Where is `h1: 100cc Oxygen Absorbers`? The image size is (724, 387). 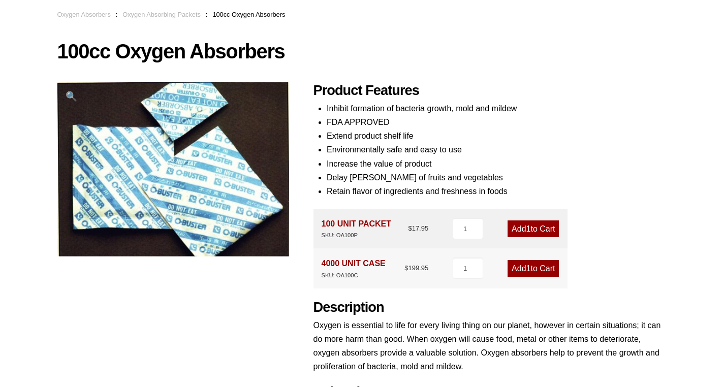 h1: 100cc Oxygen Absorbers is located at coordinates (362, 51).